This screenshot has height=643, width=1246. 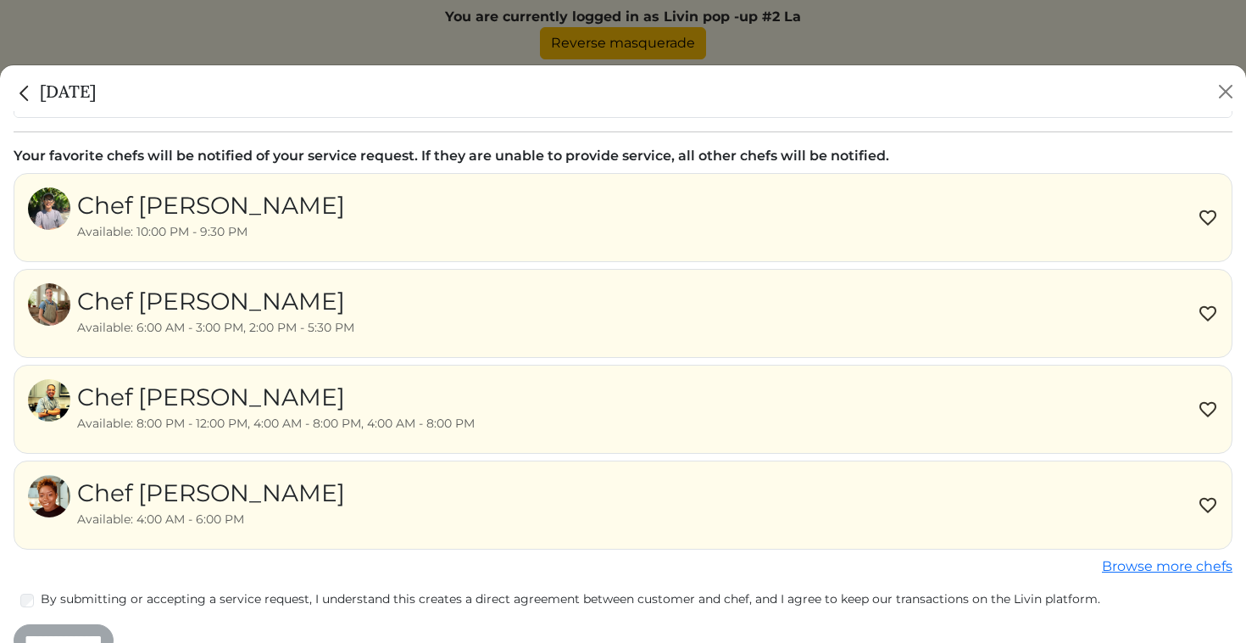 What do you see at coordinates (276, 423) in the screenshot?
I see `div: Available: 8:00 PM - 12:00 PM, 4:00 AM - 8:00 PM, 4:00 AM - 8:00 PM` at bounding box center [276, 423].